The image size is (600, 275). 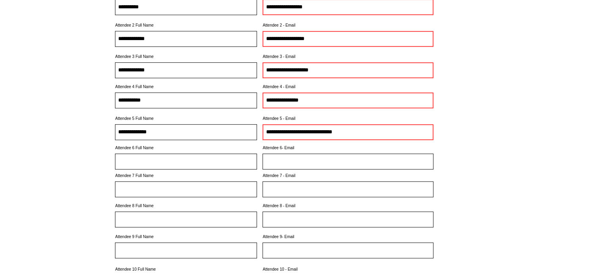 What do you see at coordinates (348, 237) in the screenshot?
I see `label: Attendee 9- Email` at bounding box center [348, 237].